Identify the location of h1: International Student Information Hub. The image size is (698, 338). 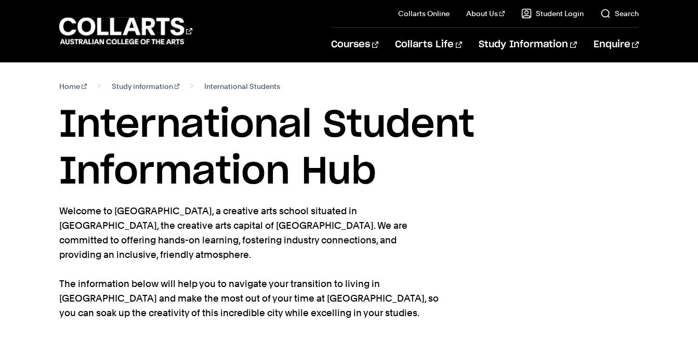
(349, 149).